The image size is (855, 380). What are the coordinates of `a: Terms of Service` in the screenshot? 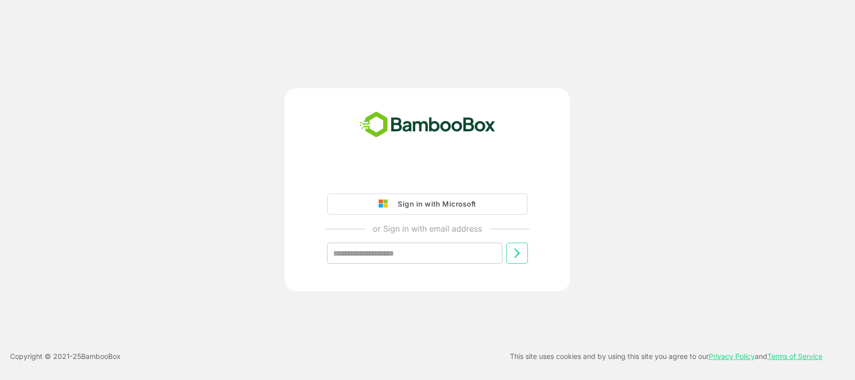 It's located at (795, 356).